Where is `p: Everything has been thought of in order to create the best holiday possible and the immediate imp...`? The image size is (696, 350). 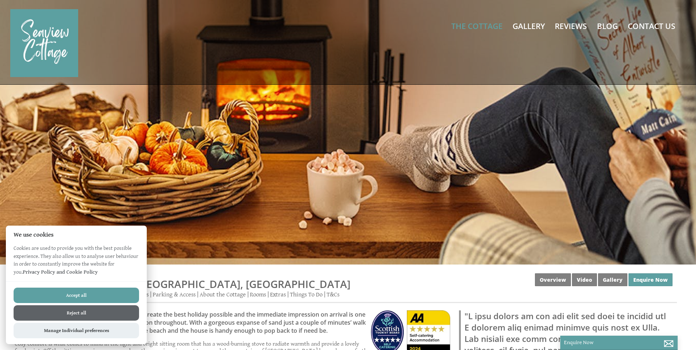 p: Everything has been thought of in order to create the best holiday possible and the immediate imp... is located at coordinates (235, 323).